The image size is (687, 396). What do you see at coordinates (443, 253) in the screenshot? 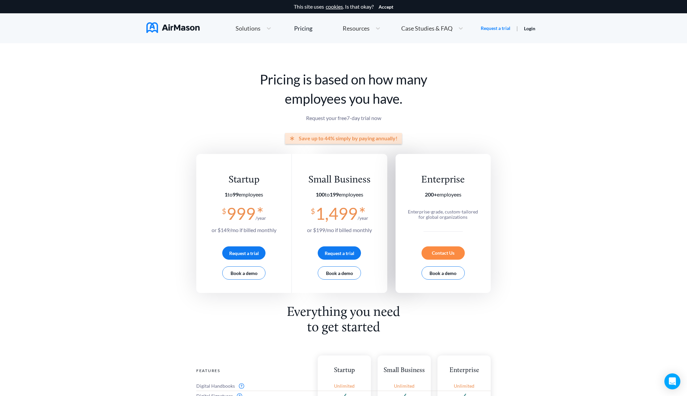
I see `div: Contact Us` at bounding box center [443, 253].